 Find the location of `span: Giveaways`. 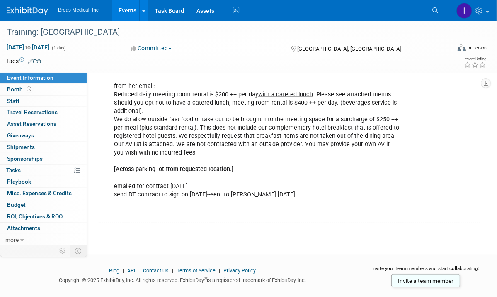

span: Giveaways is located at coordinates (20, 135).